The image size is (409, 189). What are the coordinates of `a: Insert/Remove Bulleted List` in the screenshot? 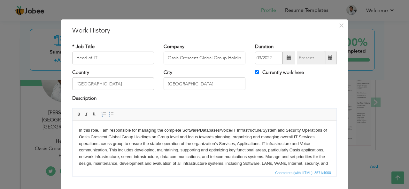 It's located at (111, 115).